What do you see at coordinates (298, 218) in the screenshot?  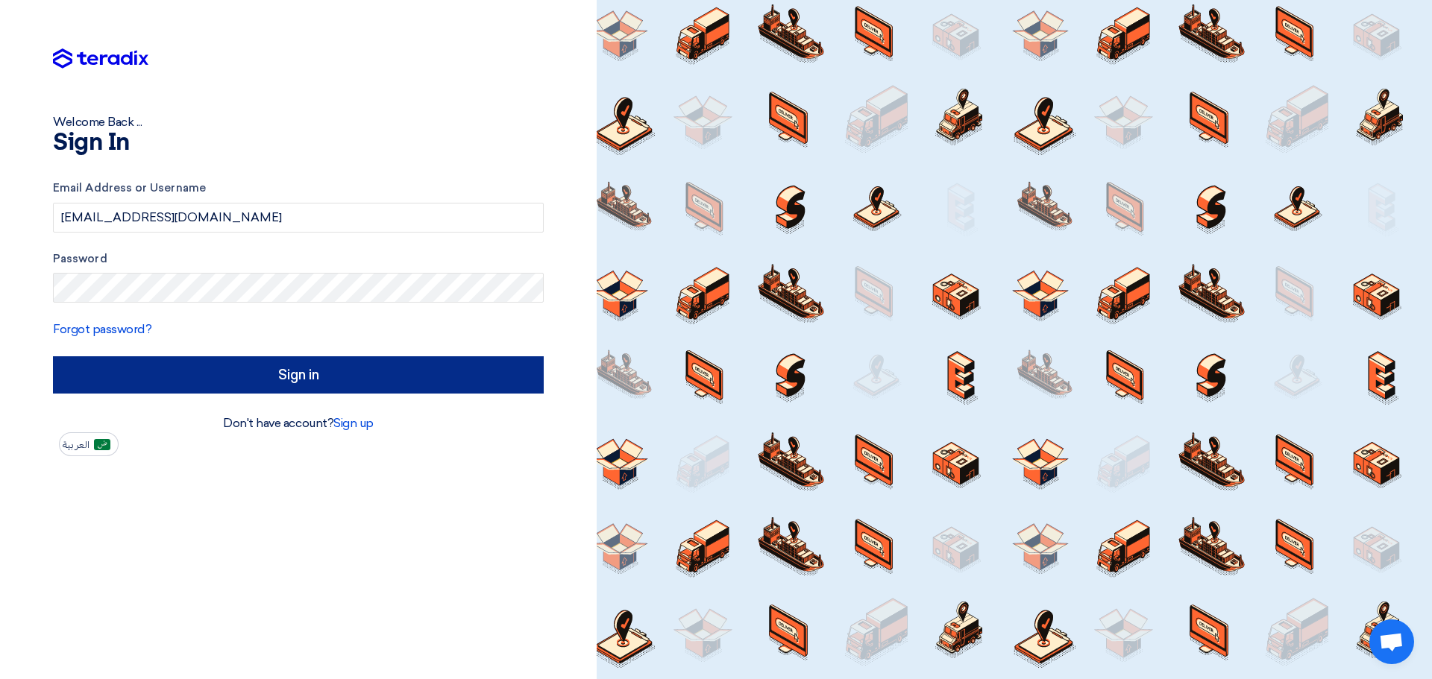 I see `input: Enter your business email or username` at bounding box center [298, 218].